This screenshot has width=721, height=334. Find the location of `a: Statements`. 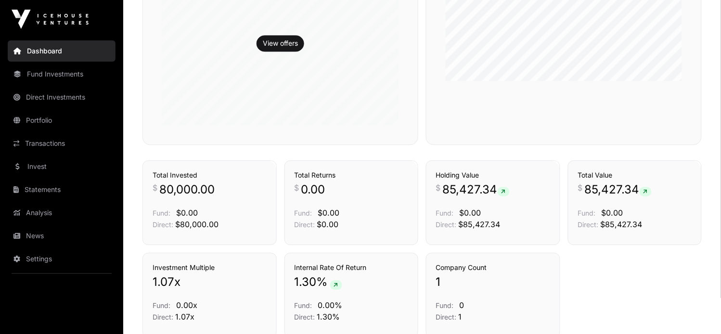

a: Statements is located at coordinates (62, 190).